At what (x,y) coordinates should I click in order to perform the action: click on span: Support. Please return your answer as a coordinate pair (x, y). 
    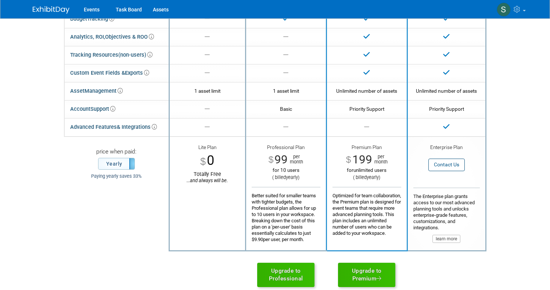
    Looking at the image, I should click on (103, 109).